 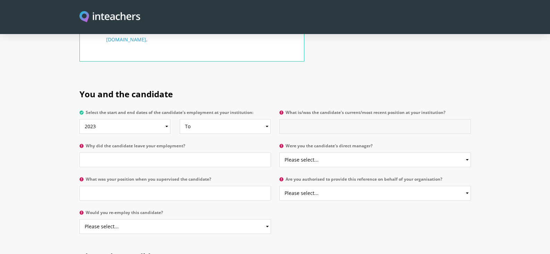 I want to click on label: What is/was the candidate's current/most recent position at your institution?, so click(x=375, y=114).